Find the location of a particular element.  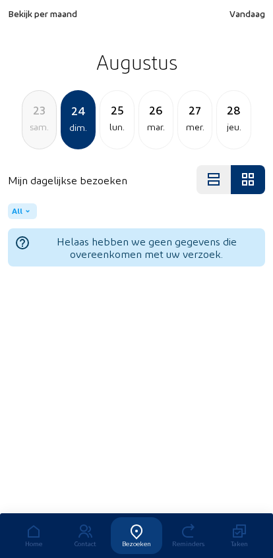

a: Taken is located at coordinates (239, 536).